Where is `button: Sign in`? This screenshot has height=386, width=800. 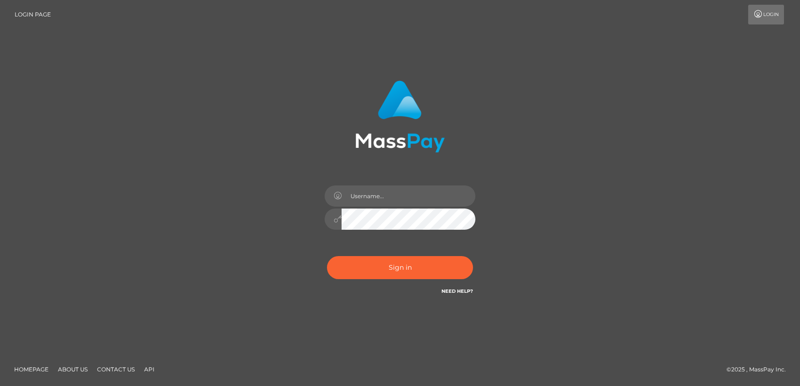
button: Sign in is located at coordinates (400, 268).